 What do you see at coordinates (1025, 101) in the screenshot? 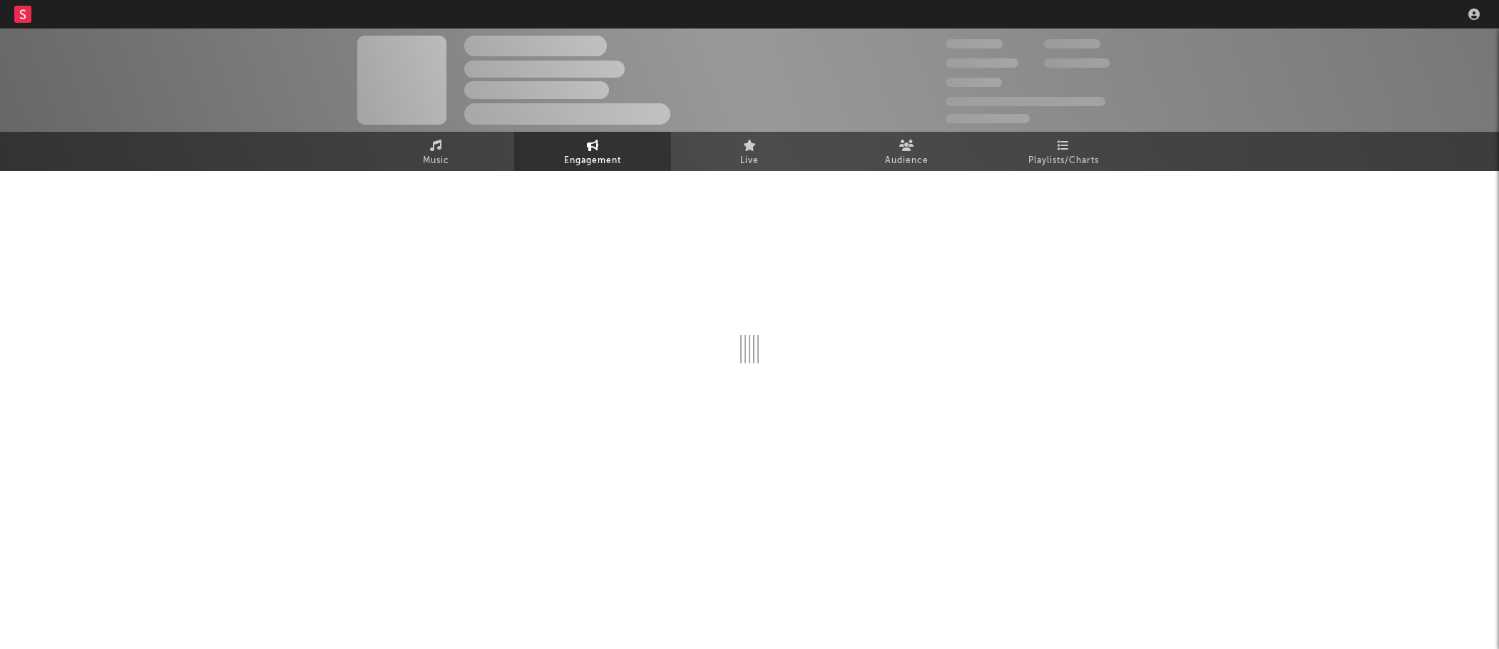
I see `span: 50,000,000 Monthly Listeners` at bounding box center [1025, 101].